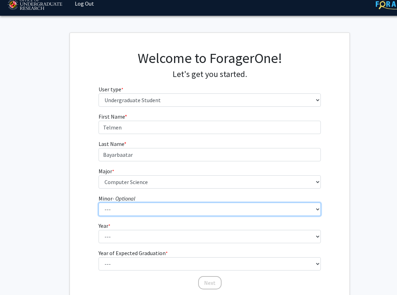  What do you see at coordinates (111, 89) in the screenshot?
I see `label: User type` at bounding box center [111, 89].